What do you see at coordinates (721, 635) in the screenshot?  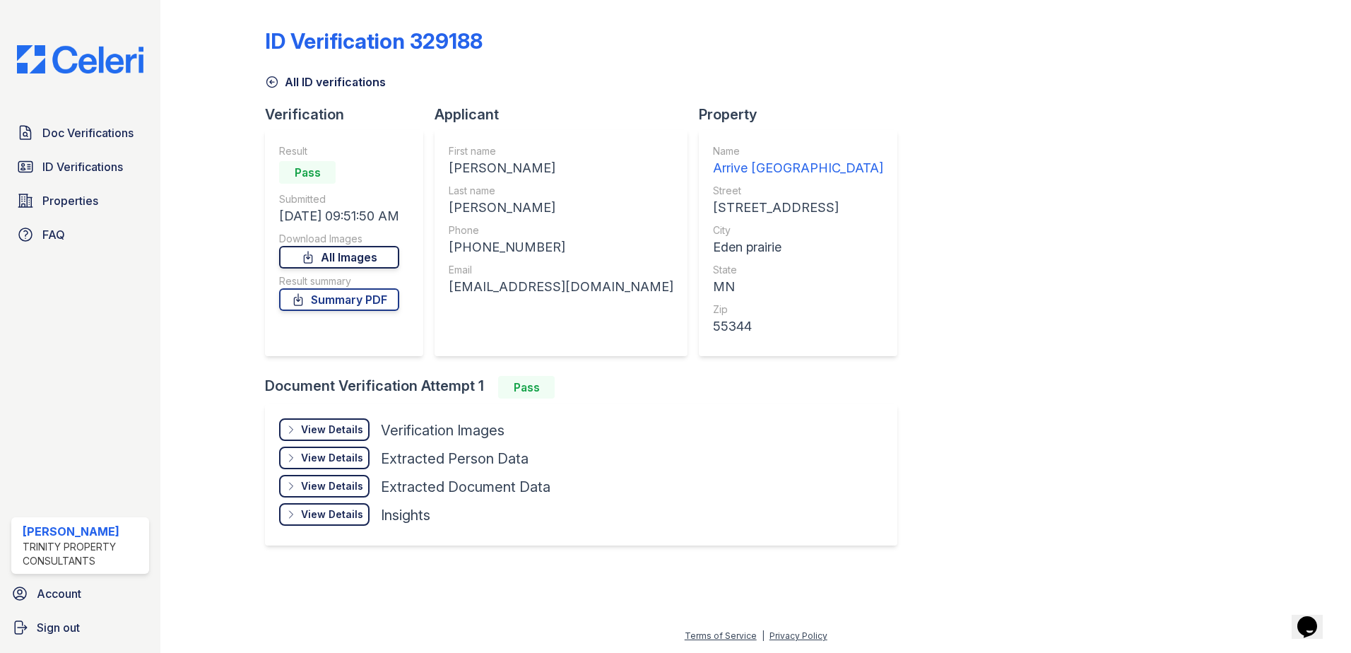 I see `a: Terms of Service` at bounding box center [721, 635].